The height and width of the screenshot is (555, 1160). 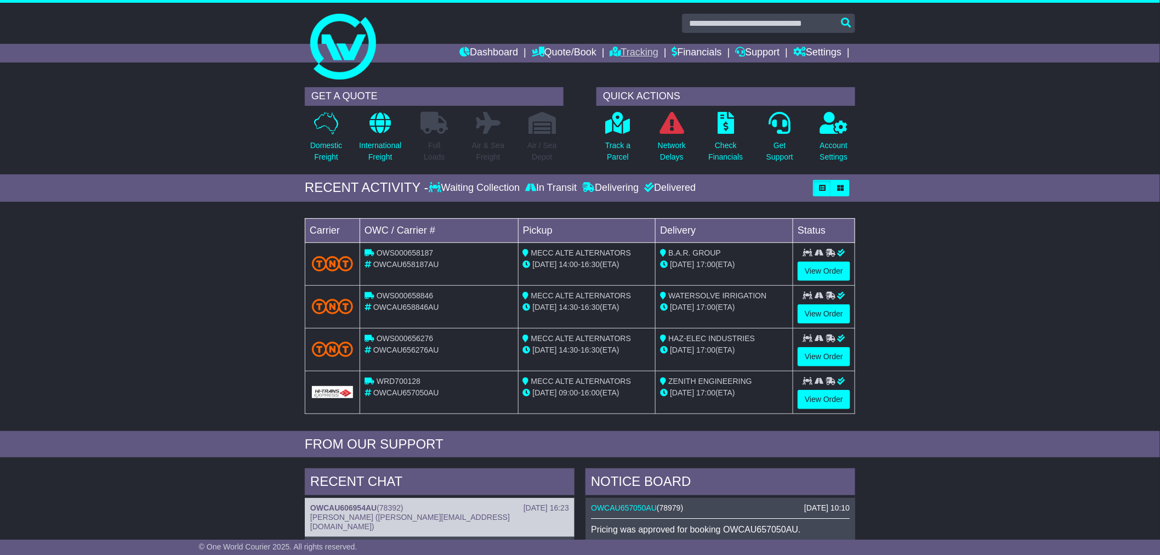 What do you see at coordinates (624, 507) in the screenshot?
I see `a: OWCAU657050AU` at bounding box center [624, 507].